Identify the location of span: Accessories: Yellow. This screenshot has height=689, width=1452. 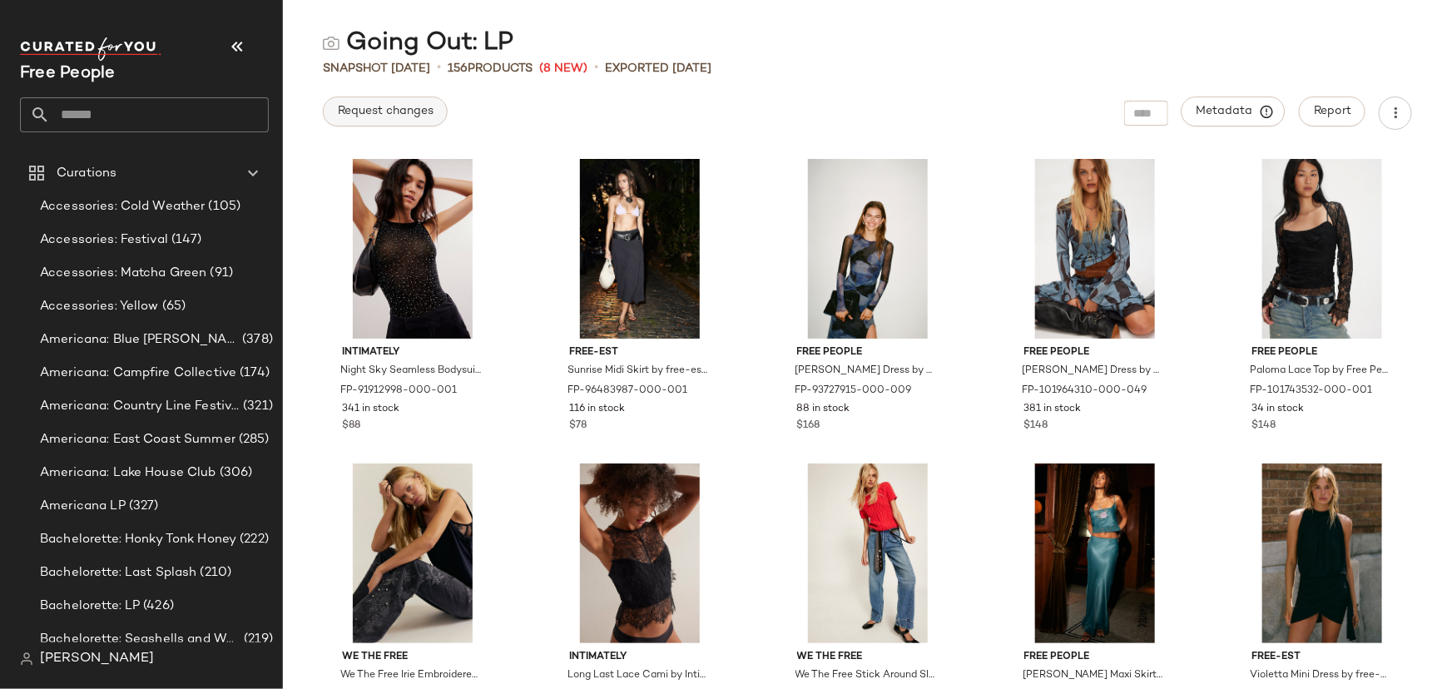
(99, 306).